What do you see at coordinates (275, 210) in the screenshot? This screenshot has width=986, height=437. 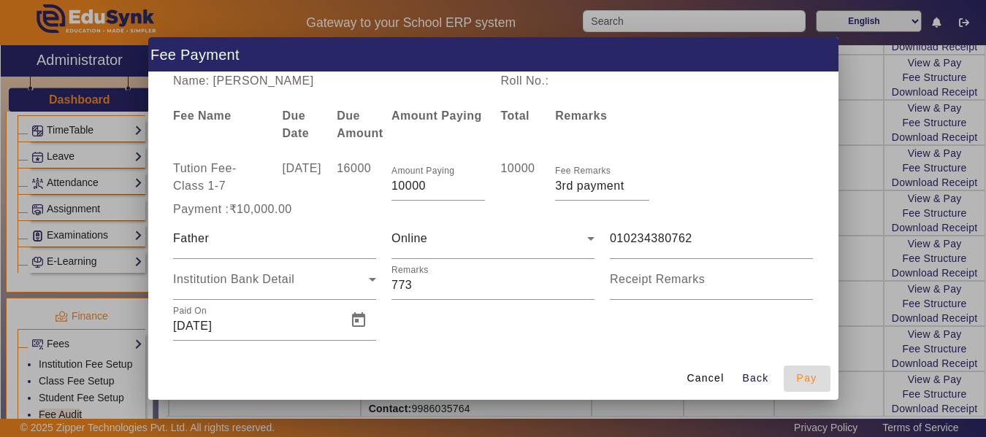 I see `div: Payment :₹10,000.00` at bounding box center [275, 210].